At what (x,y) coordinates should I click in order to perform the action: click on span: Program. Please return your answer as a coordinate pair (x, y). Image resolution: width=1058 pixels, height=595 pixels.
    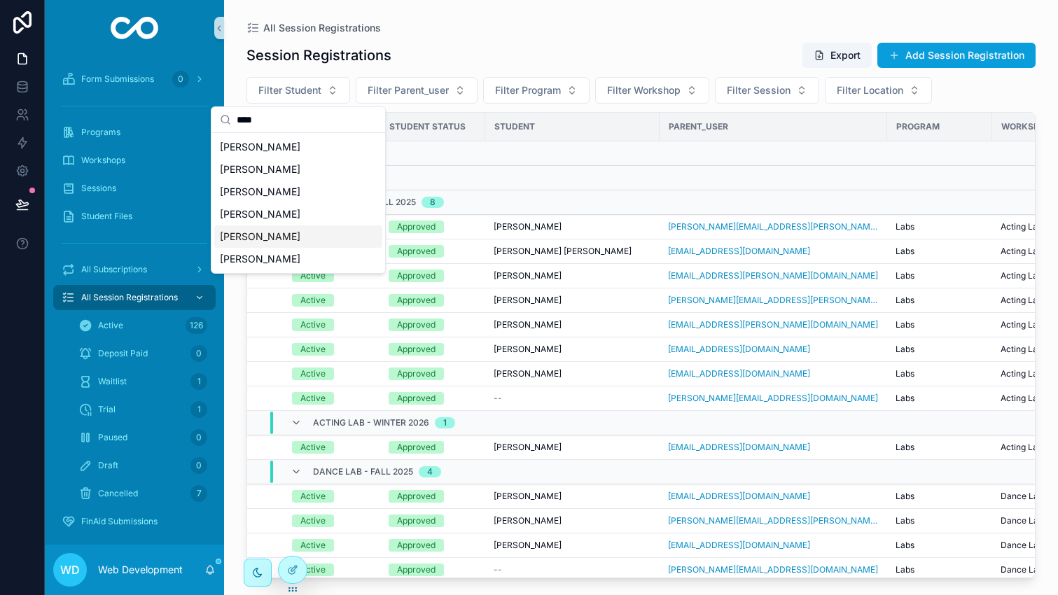
    Looking at the image, I should click on (918, 127).